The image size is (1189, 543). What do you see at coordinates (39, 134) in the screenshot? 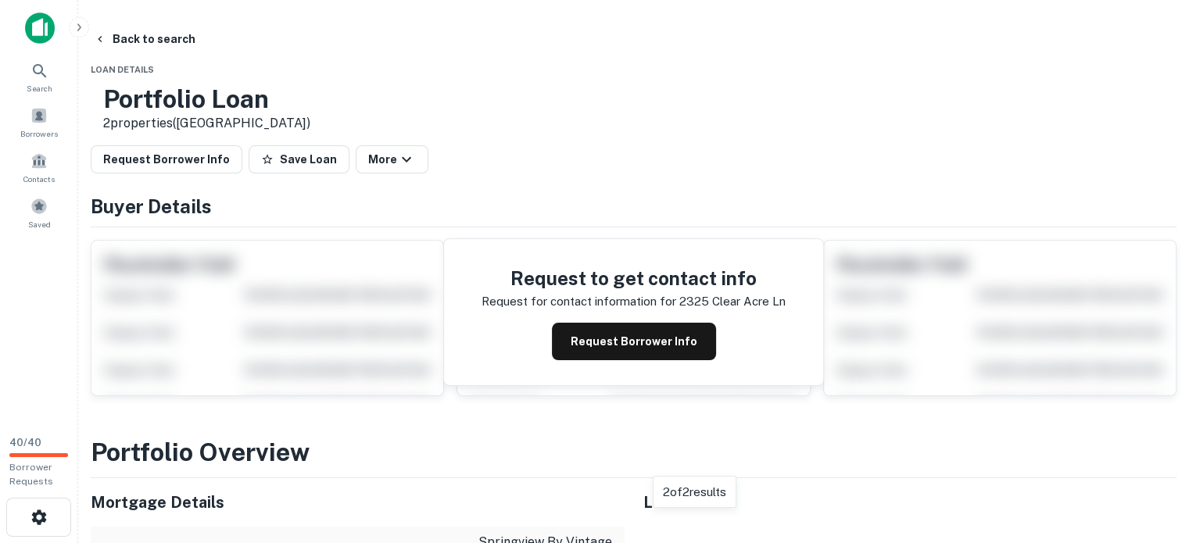
I see `span: Borrowers` at bounding box center [39, 134].